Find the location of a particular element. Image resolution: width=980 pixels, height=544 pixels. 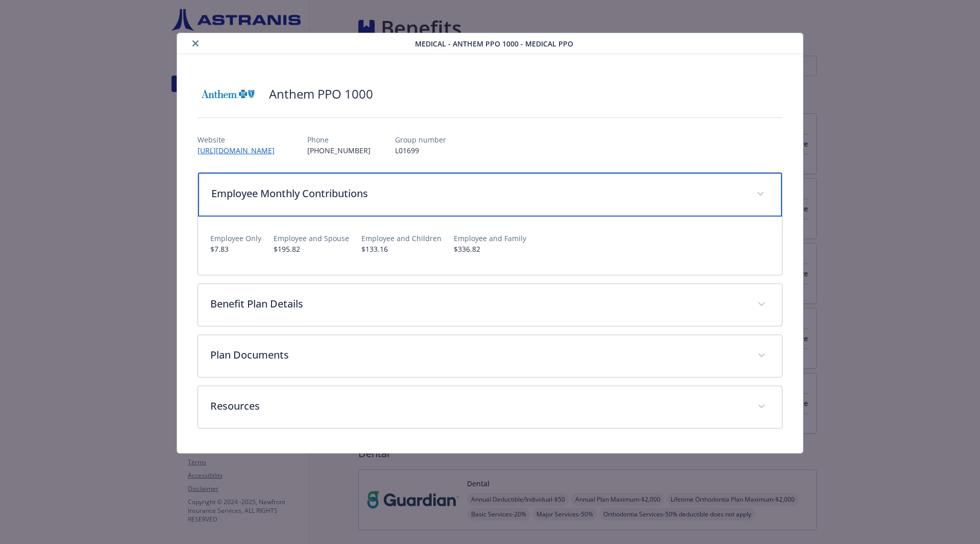

div: Benefit Plan Details is located at coordinates (490, 305).